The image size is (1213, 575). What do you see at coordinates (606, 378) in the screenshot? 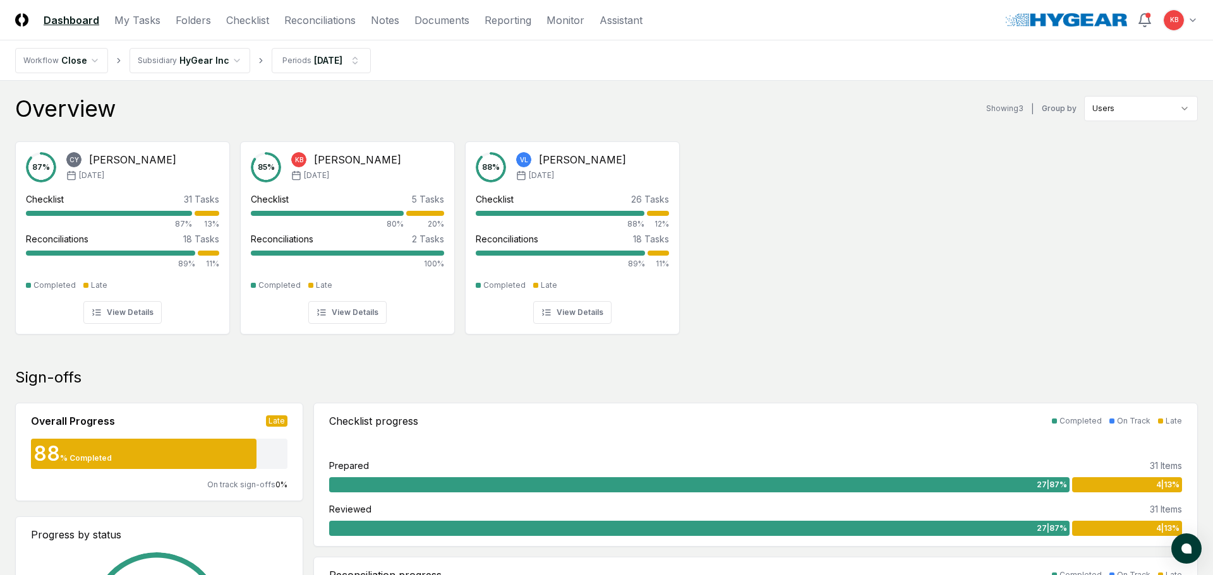
I see `div: Sign-offs` at bounding box center [606, 378].